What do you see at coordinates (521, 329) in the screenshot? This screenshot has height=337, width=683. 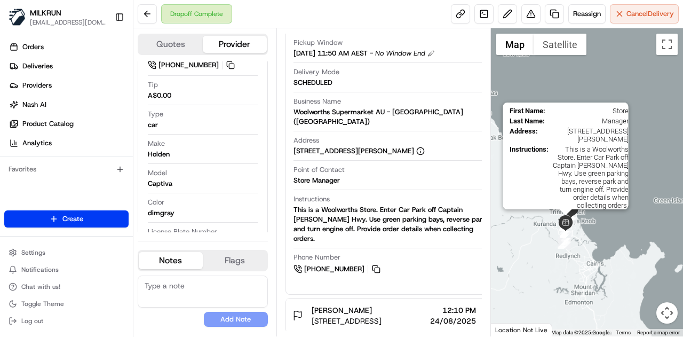 I see `div: Location Not Live` at bounding box center [521, 329].